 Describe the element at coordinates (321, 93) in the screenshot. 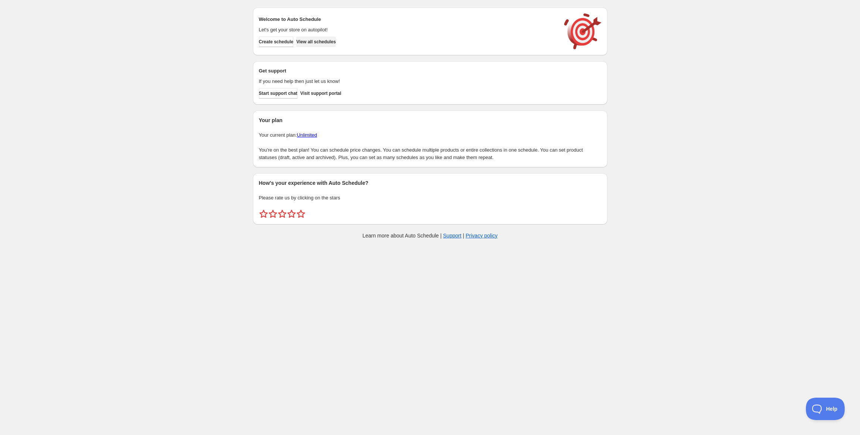

I see `span: Visit support portal` at that location.